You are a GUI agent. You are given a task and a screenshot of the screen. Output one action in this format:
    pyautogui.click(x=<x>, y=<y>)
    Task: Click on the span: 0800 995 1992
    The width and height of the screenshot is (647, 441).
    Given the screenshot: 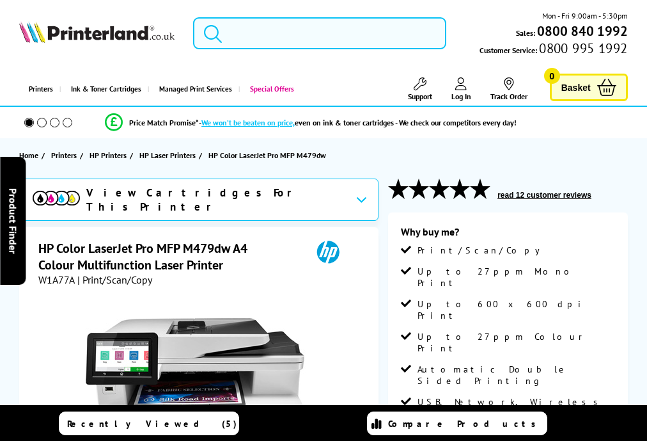 What is the action you would take?
    pyautogui.click(x=582, y=48)
    